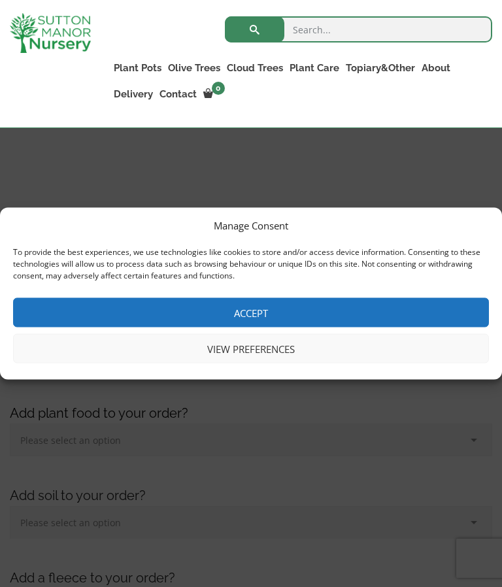 The image size is (502, 587). I want to click on a: Plant Care, so click(314, 68).